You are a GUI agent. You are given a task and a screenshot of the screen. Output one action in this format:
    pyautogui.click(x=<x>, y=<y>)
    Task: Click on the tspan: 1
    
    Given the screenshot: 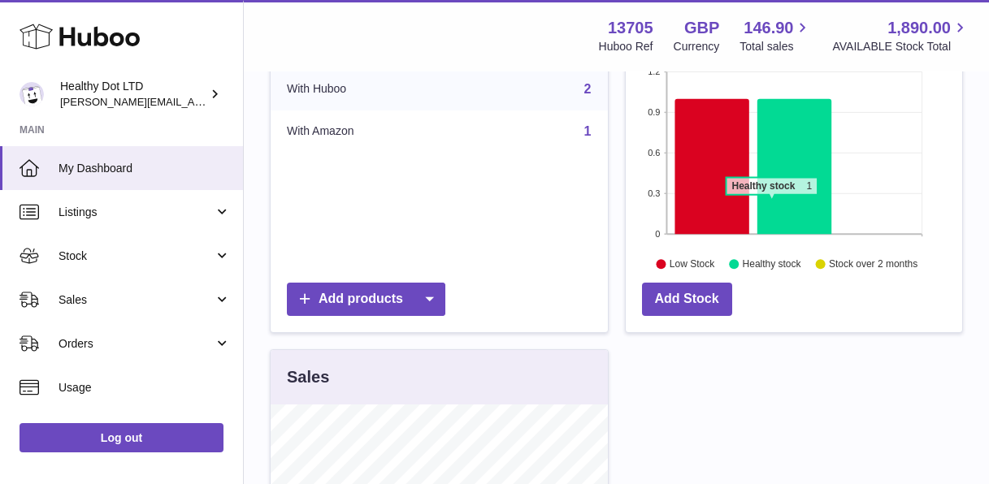 What is the action you would take?
    pyautogui.click(x=808, y=186)
    